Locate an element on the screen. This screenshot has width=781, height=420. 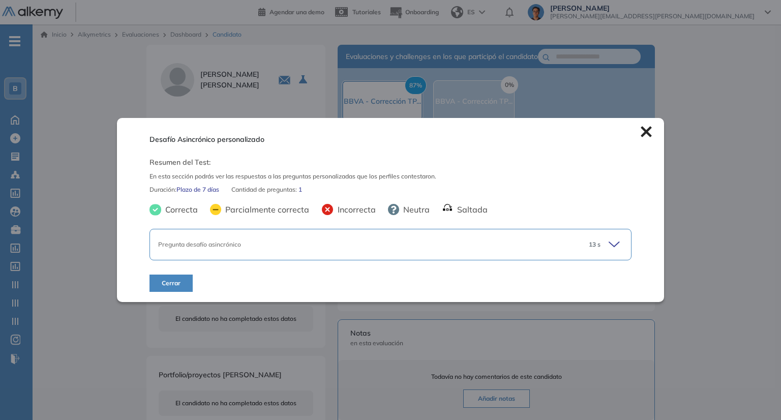
button: Cerrar is located at coordinates (171, 283).